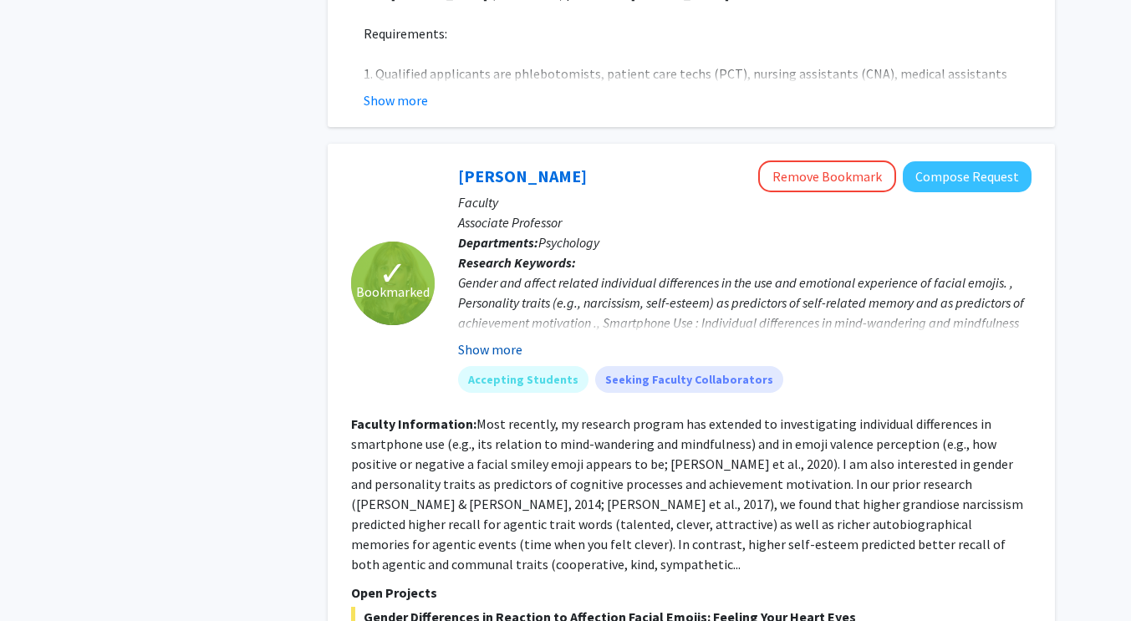 The height and width of the screenshot is (621, 1131). I want to click on p: Associate Professor, so click(745, 222).